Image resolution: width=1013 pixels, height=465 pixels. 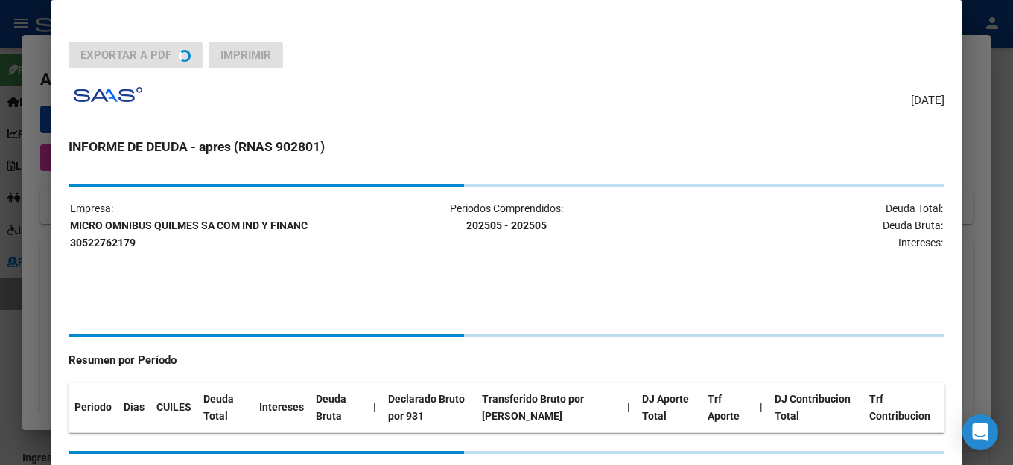 What do you see at coordinates (429, 408) in the screenshot?
I see `th: Declarado Bruto por 931` at bounding box center [429, 408].